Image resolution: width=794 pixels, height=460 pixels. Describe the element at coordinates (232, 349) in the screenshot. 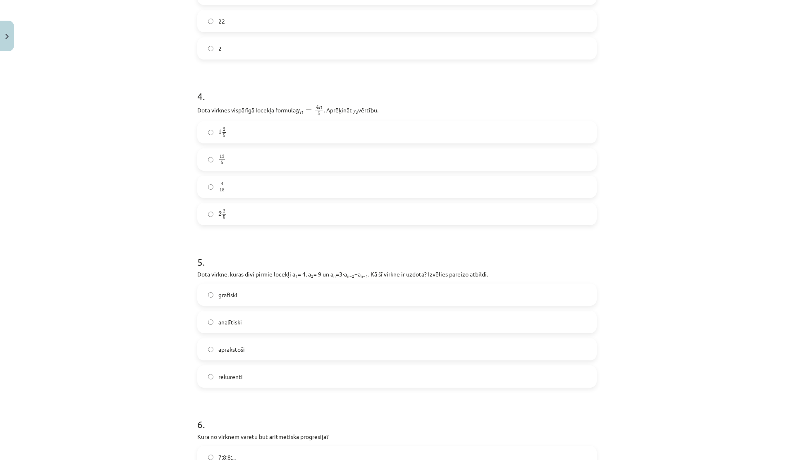

I see `span: aprakstoši` at that location.